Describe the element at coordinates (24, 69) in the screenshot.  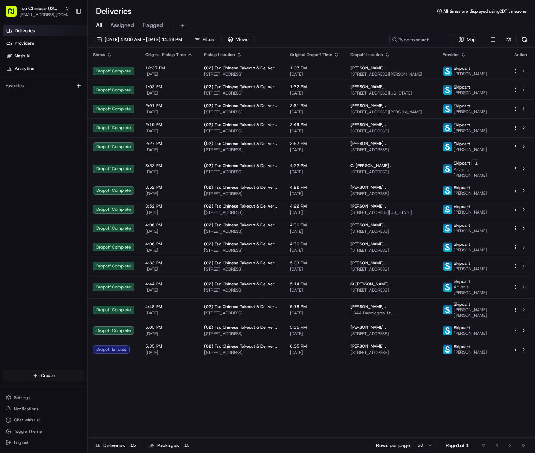
I see `span: Analytics` at that location.